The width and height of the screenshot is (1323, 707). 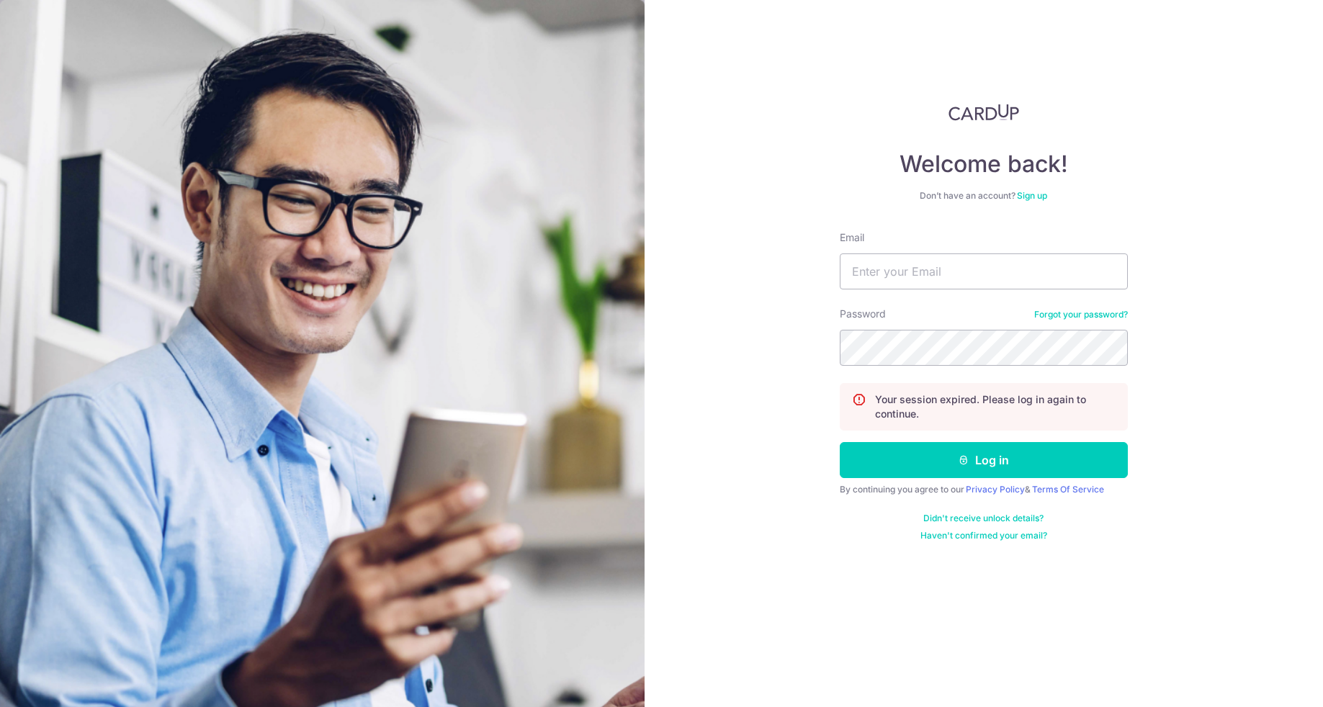 I want to click on a: Privacy Policy, so click(x=995, y=489).